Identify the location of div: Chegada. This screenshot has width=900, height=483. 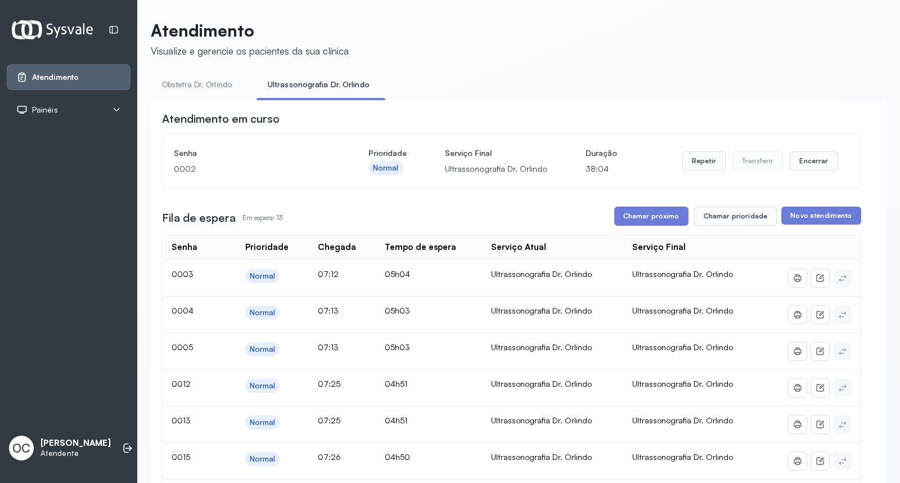
(337, 247).